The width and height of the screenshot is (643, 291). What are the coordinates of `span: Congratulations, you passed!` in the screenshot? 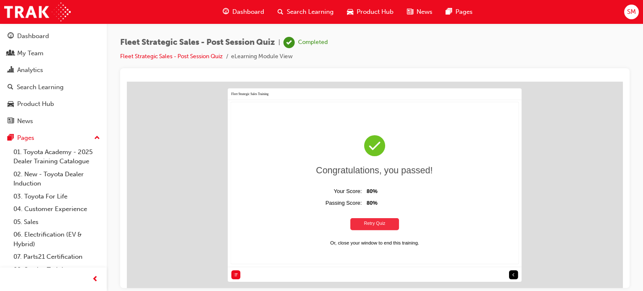 It's located at (247, 89).